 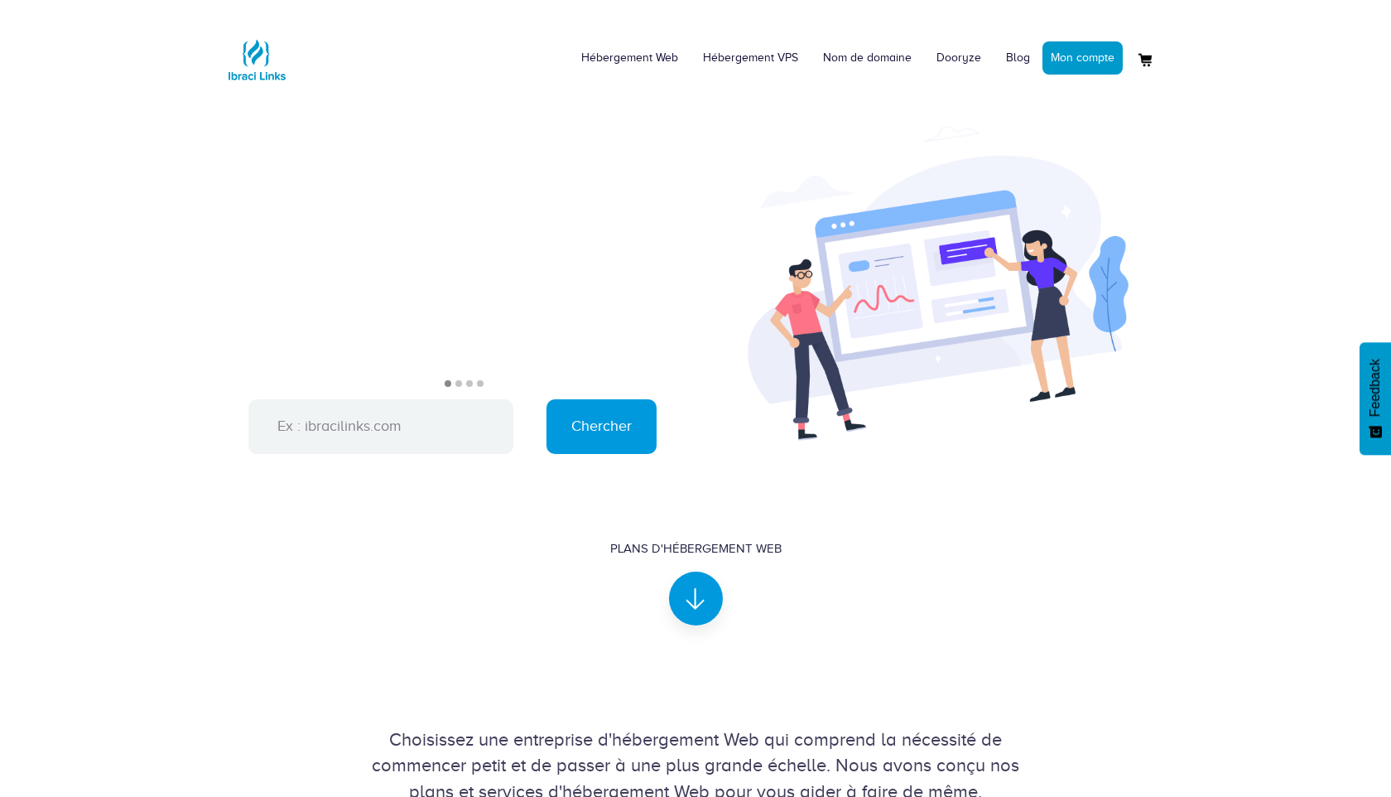 I want to click on img: Logo Ibraci Links, so click(x=257, y=60).